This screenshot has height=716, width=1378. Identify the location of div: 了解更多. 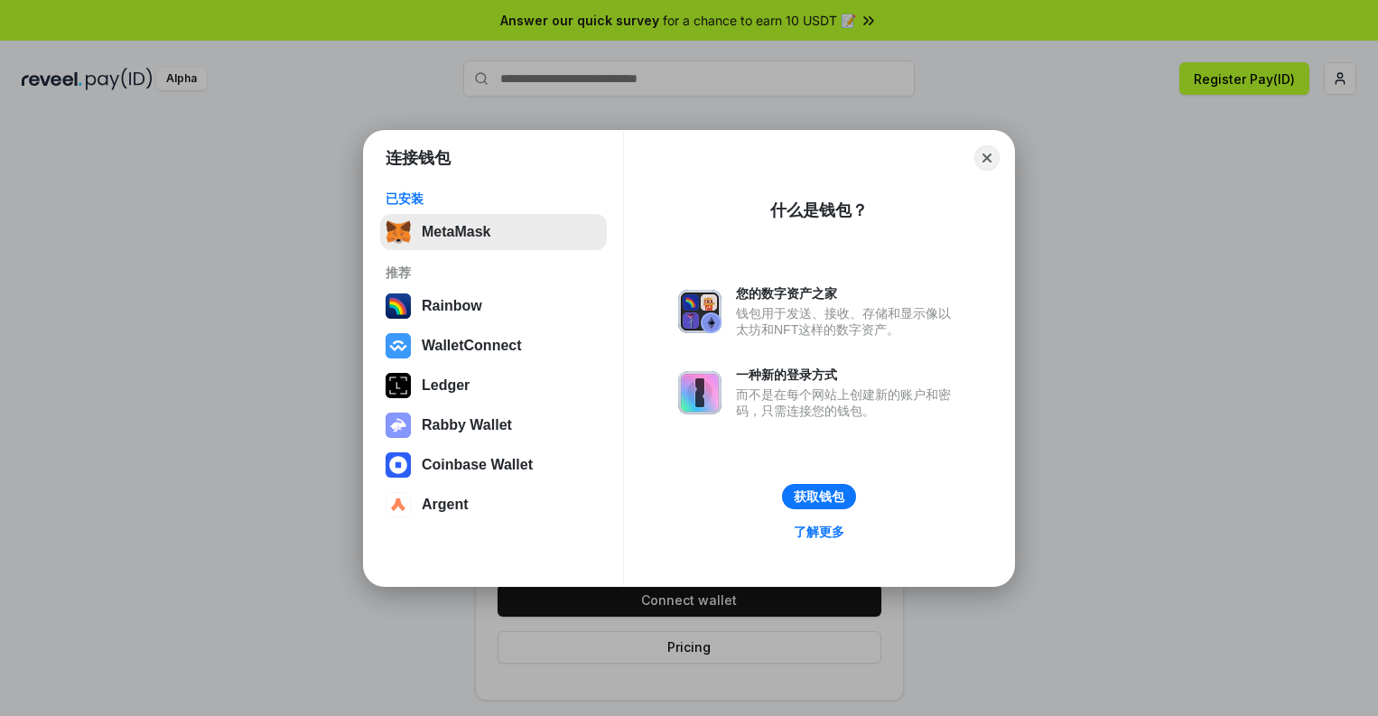
(819, 532).